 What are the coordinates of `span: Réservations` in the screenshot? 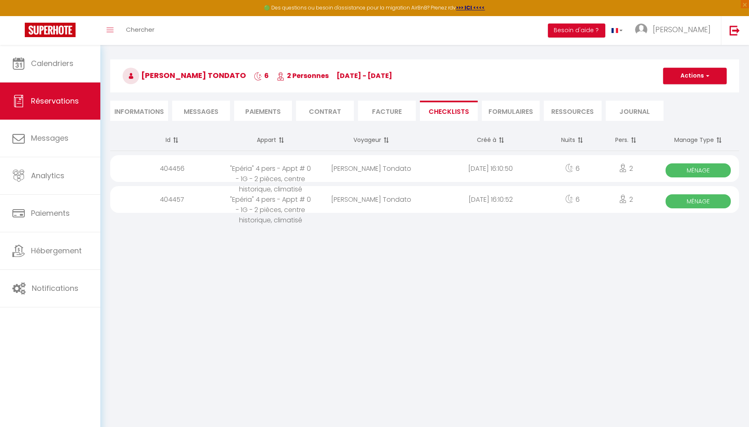 It's located at (55, 101).